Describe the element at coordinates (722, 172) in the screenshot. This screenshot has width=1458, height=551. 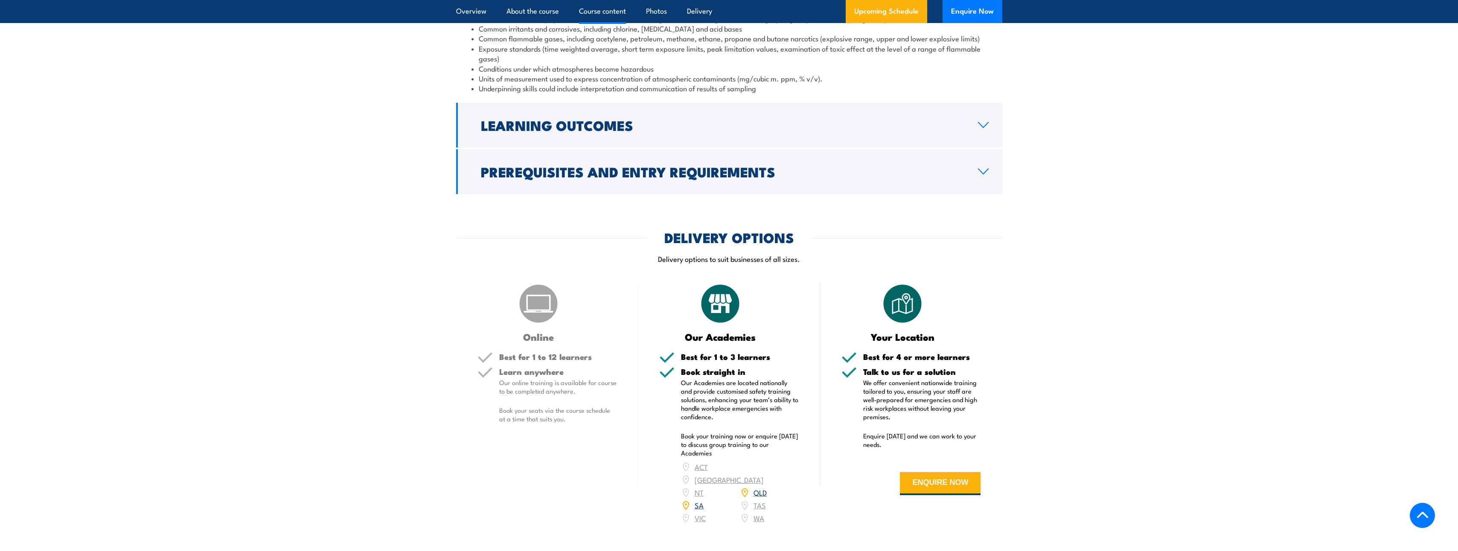
I see `h2: Prerequisites and Entry Requirements` at that location.